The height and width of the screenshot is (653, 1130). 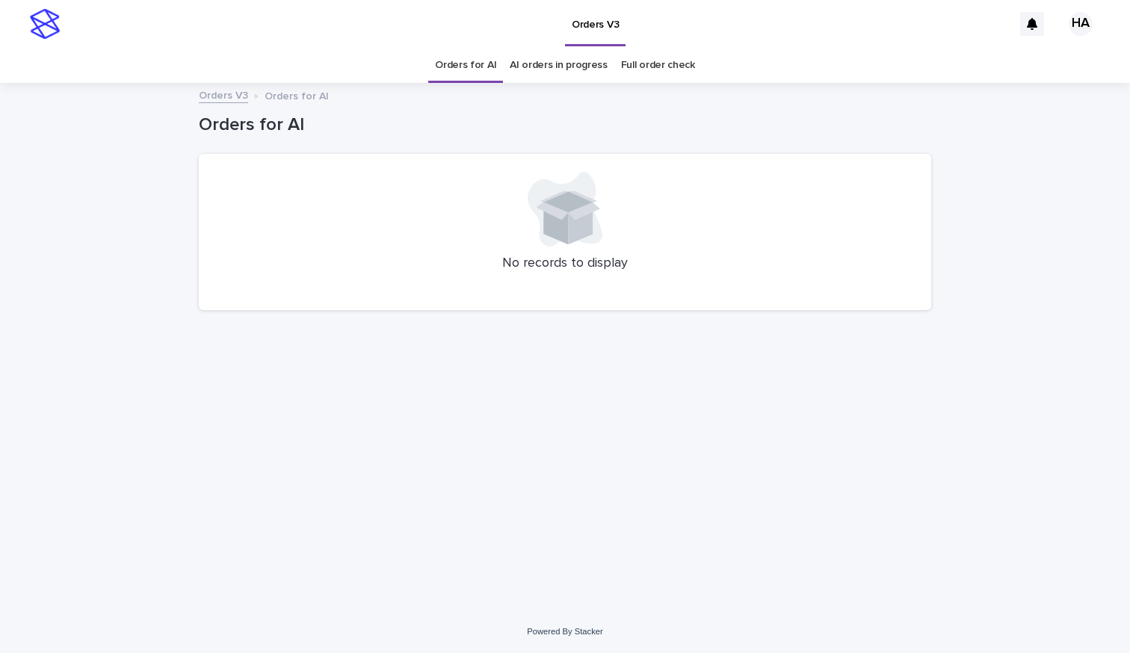 What do you see at coordinates (223, 94) in the screenshot?
I see `a: Orders V3` at bounding box center [223, 94].